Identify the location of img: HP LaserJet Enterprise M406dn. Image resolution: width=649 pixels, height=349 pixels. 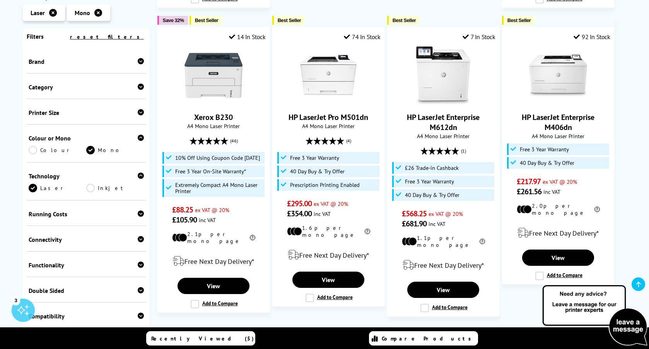
(558, 75).